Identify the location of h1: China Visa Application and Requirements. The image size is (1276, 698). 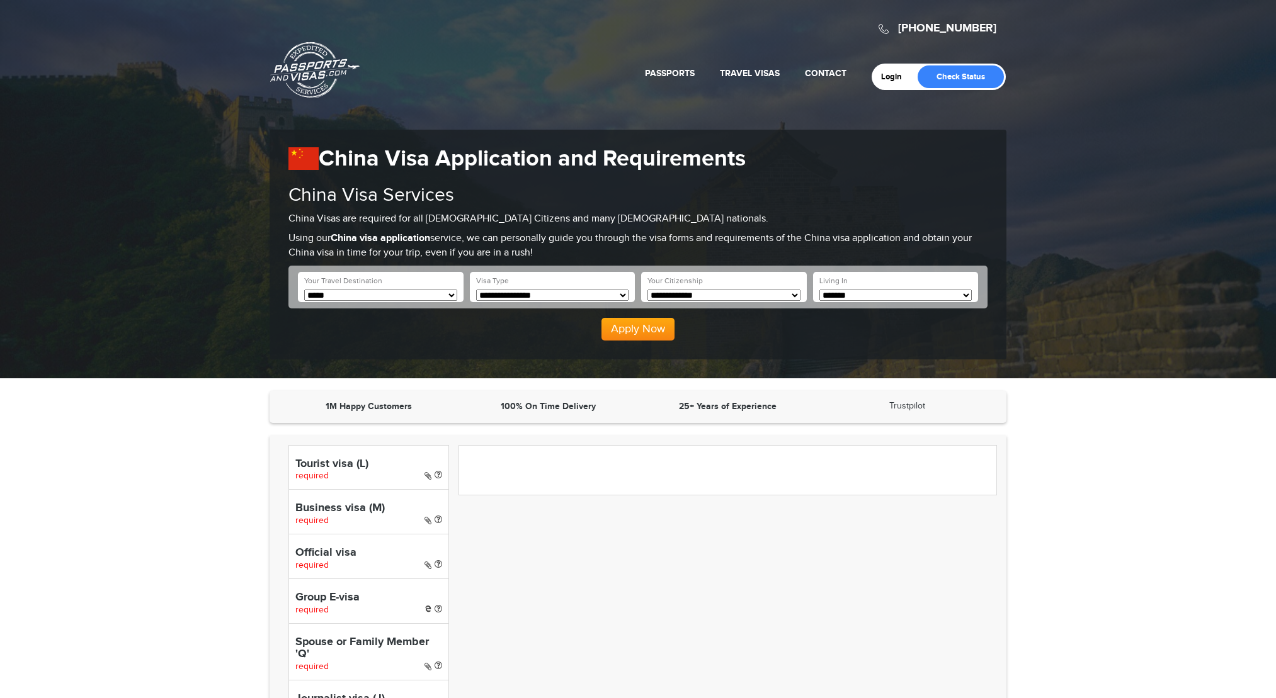
(638, 159).